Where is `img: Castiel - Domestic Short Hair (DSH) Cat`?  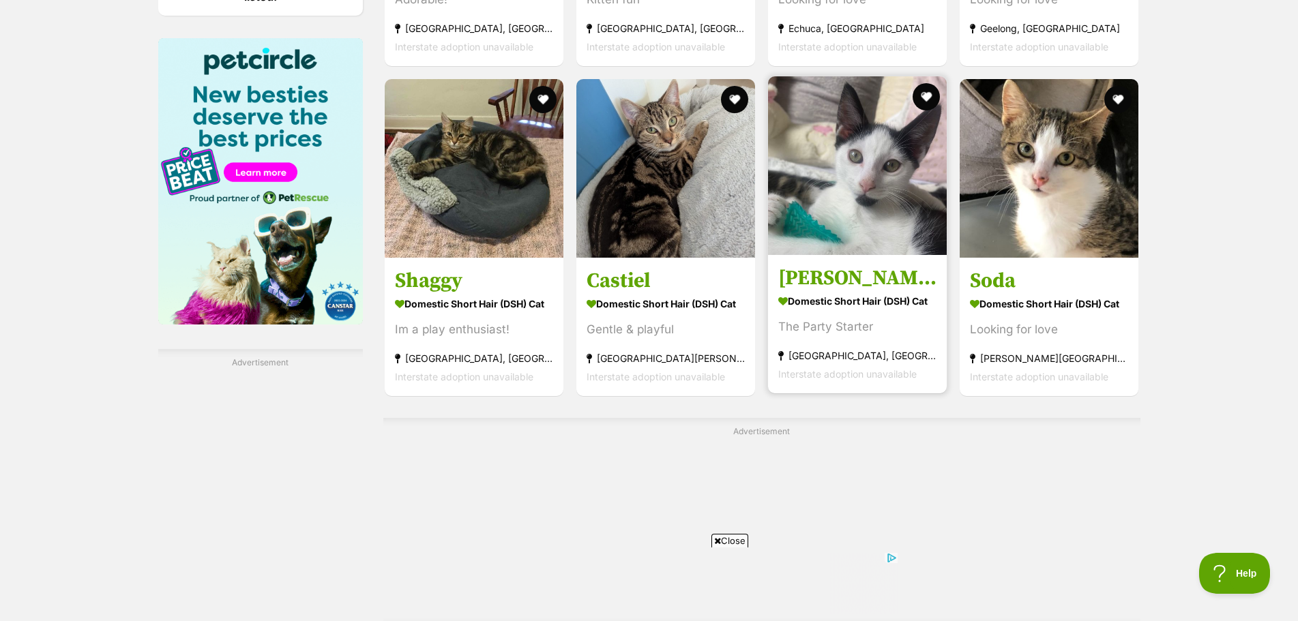
img: Castiel - Domestic Short Hair (DSH) Cat is located at coordinates (666, 168).